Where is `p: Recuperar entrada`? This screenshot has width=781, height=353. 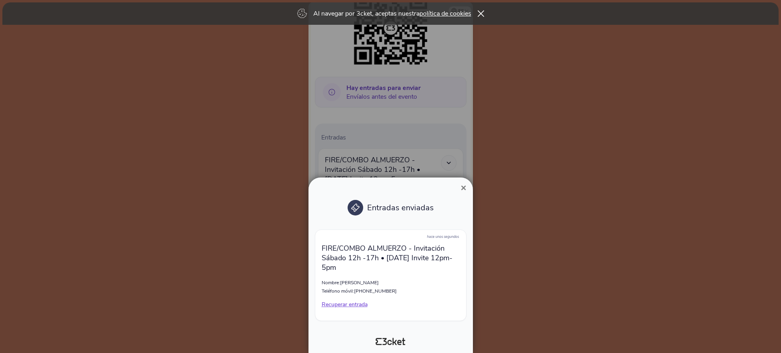 p: Recuperar entrada is located at coordinates (391, 304).